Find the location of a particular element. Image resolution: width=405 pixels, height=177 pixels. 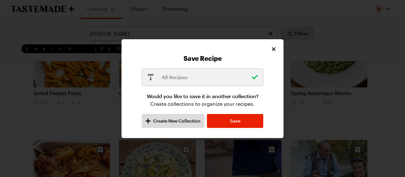

span: Create New Collection is located at coordinates (177, 121).